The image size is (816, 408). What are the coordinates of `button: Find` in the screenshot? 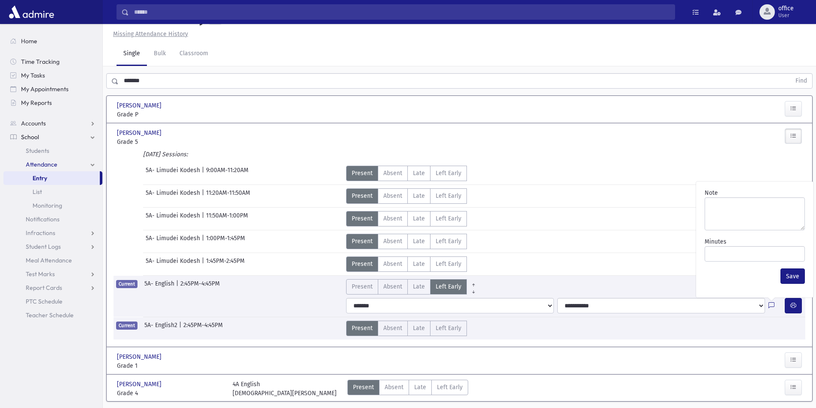 It's located at (801, 81).